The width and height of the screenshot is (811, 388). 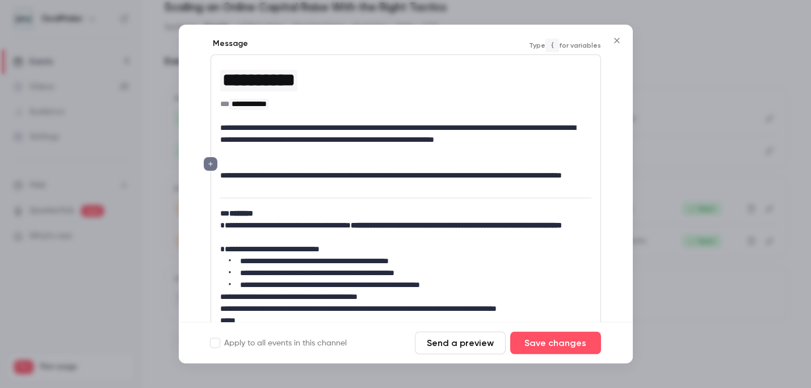 I want to click on button: Save changes, so click(x=556, y=343).